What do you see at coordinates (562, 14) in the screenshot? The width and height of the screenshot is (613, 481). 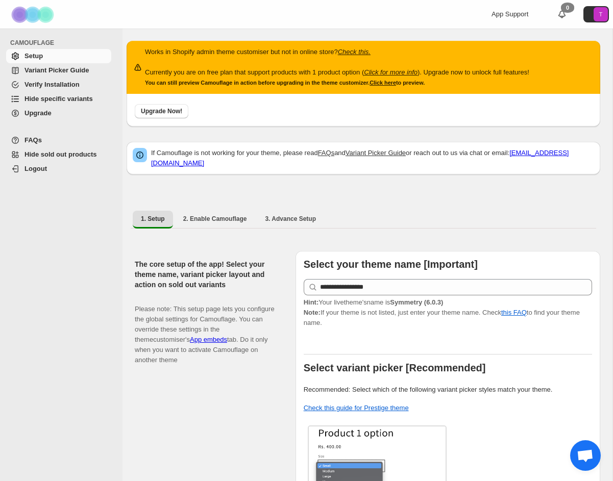 I see `a: 0` at bounding box center [562, 14].